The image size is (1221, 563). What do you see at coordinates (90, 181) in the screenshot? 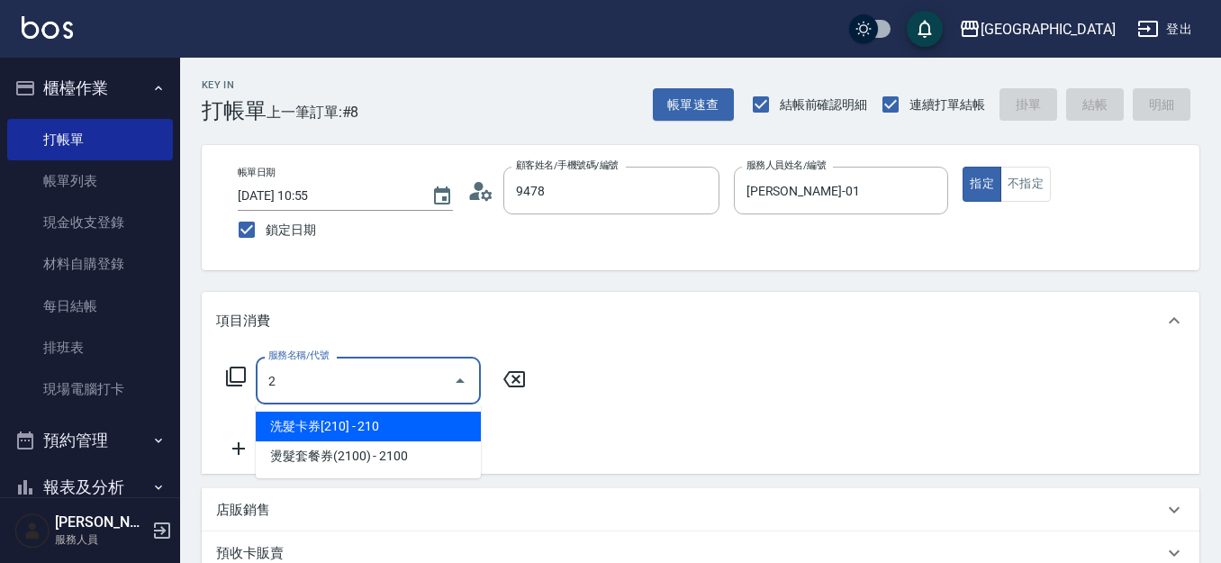
I see `a: 帳單列表` at bounding box center [90, 181].